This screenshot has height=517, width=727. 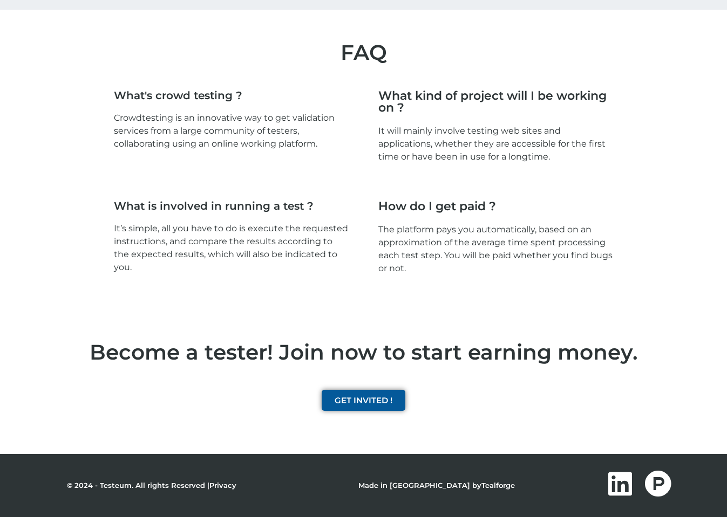 What do you see at coordinates (231, 95) in the screenshot?
I see `h3: What's crowd testing ?` at bounding box center [231, 95].